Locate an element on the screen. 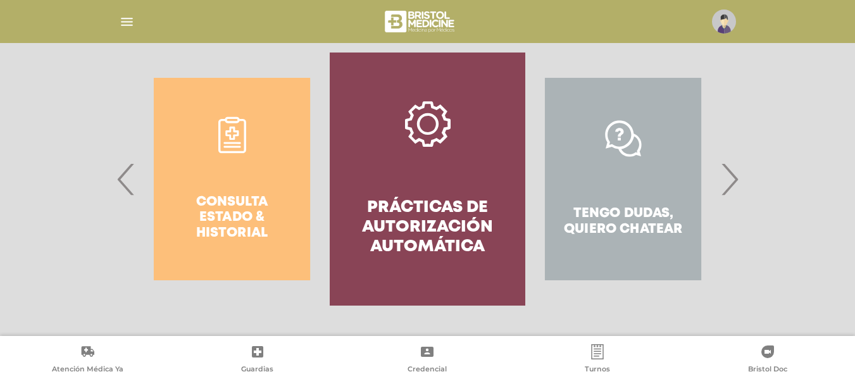 The height and width of the screenshot is (379, 855). span: Credencial is located at coordinates (427, 370).